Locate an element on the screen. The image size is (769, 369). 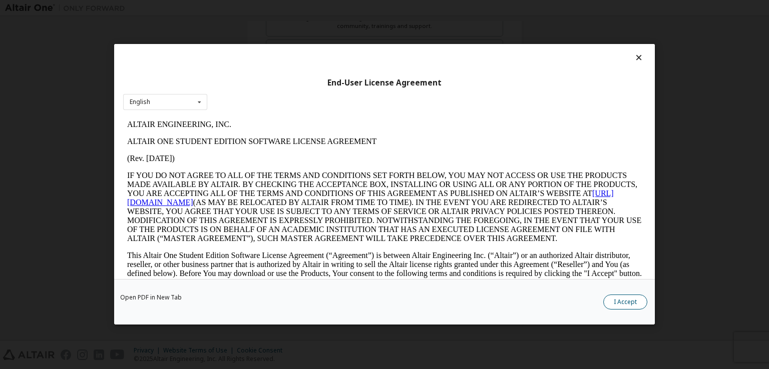
div: End-User License Agreement is located at coordinates (384, 83).